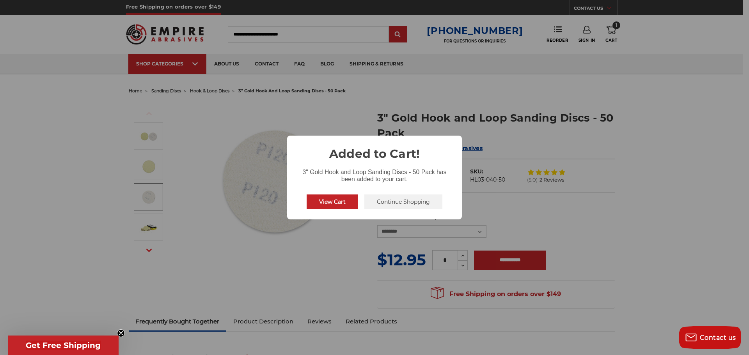 The height and width of the screenshot is (355, 749). What do you see at coordinates (374, 149) in the screenshot?
I see `h2: Added to Cart!` at bounding box center [374, 149].